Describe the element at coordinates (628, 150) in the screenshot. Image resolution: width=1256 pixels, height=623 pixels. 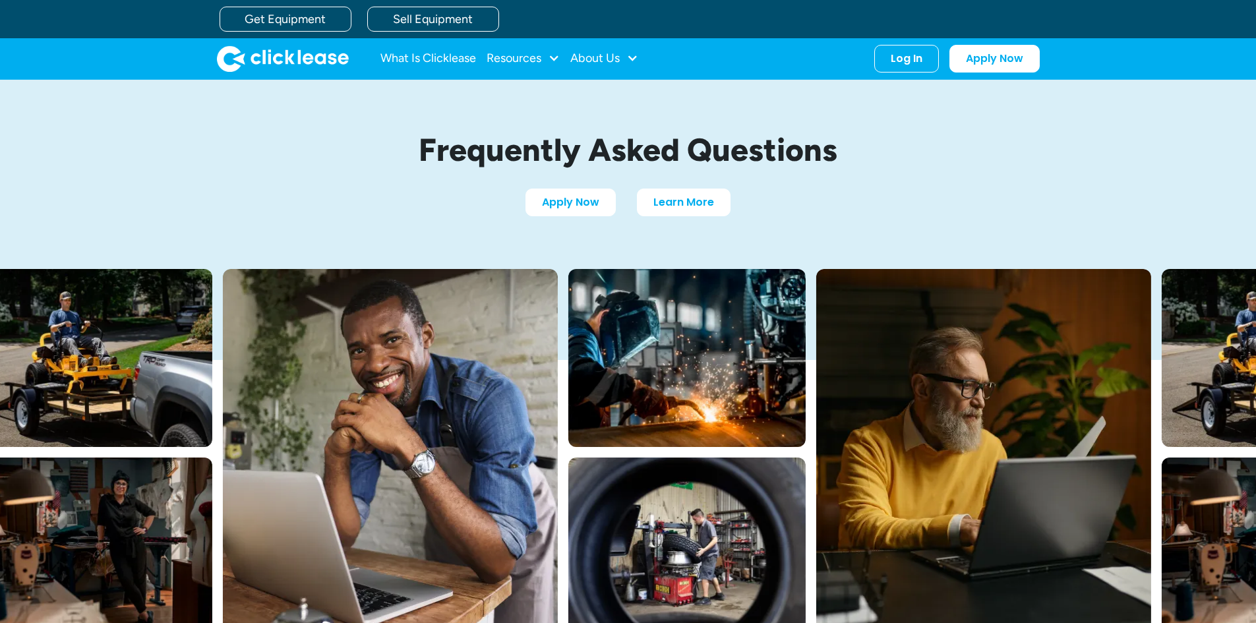
I see `h1: Frequently Asked Questions` at that location.